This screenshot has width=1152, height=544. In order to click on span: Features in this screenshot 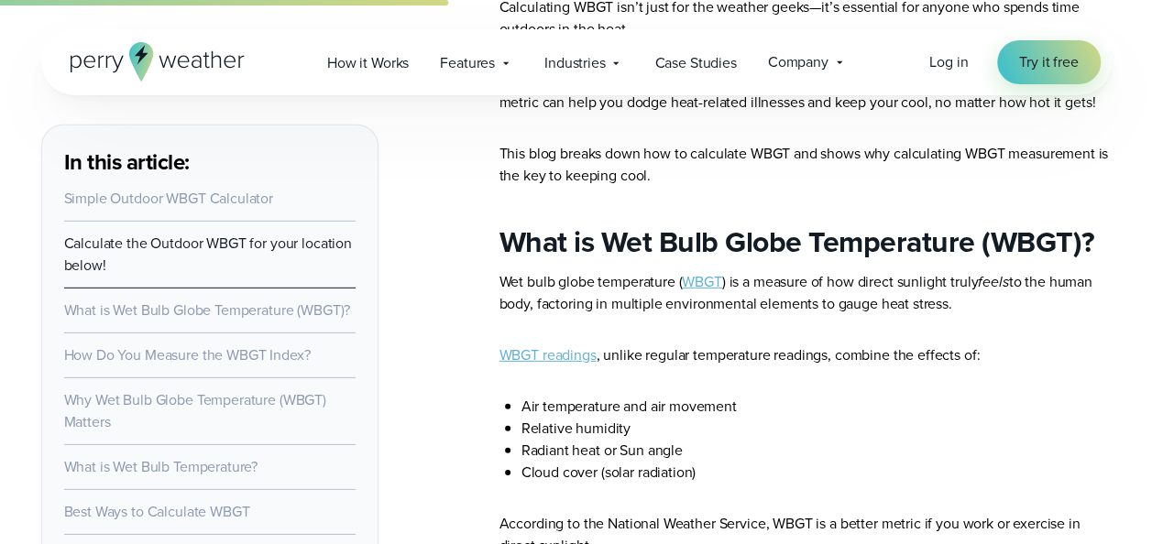, I will do `click(467, 63)`.